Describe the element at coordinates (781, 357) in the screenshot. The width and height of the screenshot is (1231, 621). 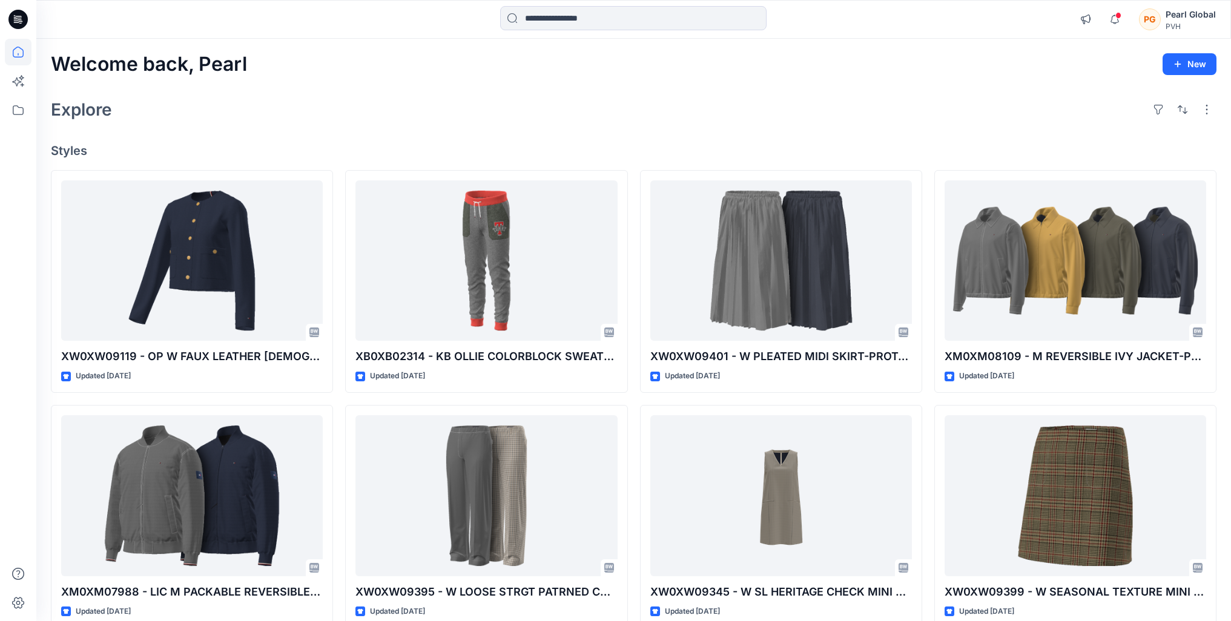
I see `p: XW0XW09401 - W PLEATED MIDI SKIRT-PROTO V01` at that location.